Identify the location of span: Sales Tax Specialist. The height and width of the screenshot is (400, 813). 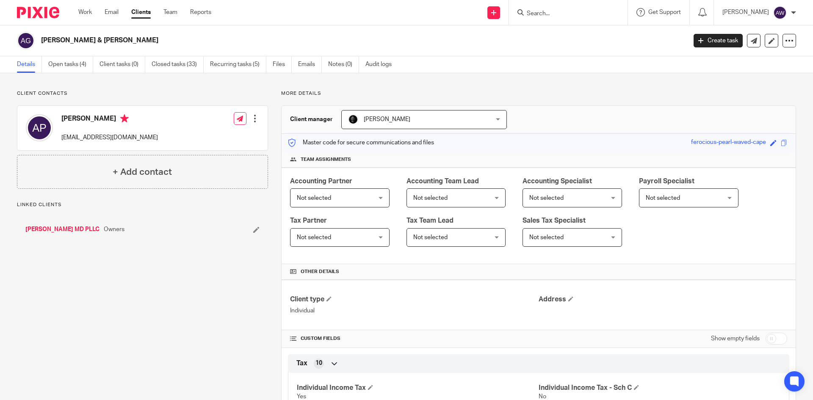
(554, 221).